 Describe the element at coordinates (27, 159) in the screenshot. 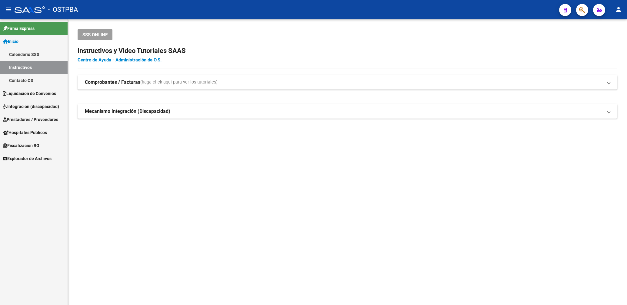

I see `span: Explorador de Archivos` at that location.